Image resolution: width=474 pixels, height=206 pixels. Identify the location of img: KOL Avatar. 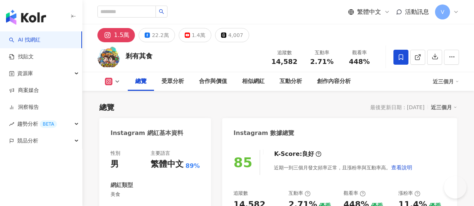
(109, 57).